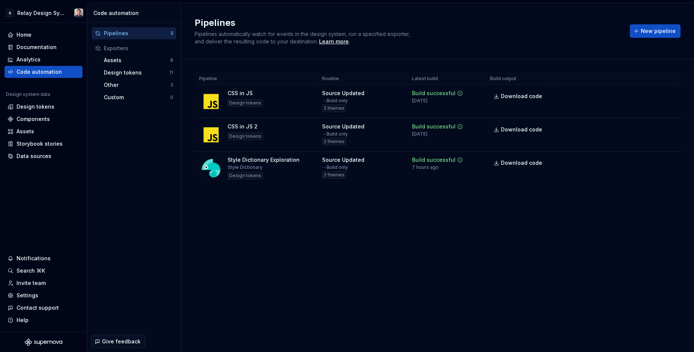  What do you see at coordinates (134, 33) in the screenshot?
I see `button: Pipelines3` at bounding box center [134, 33].